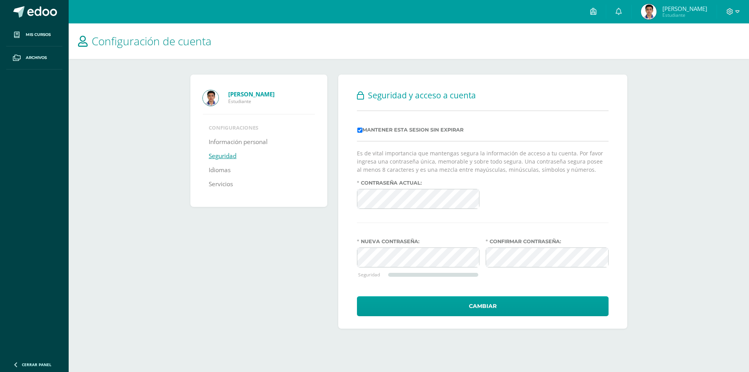 The width and height of the screenshot is (749, 372). Describe the element at coordinates (211, 98) in the screenshot. I see `img: Profile picture of Luis Mario Recinos Sánchez` at that location.